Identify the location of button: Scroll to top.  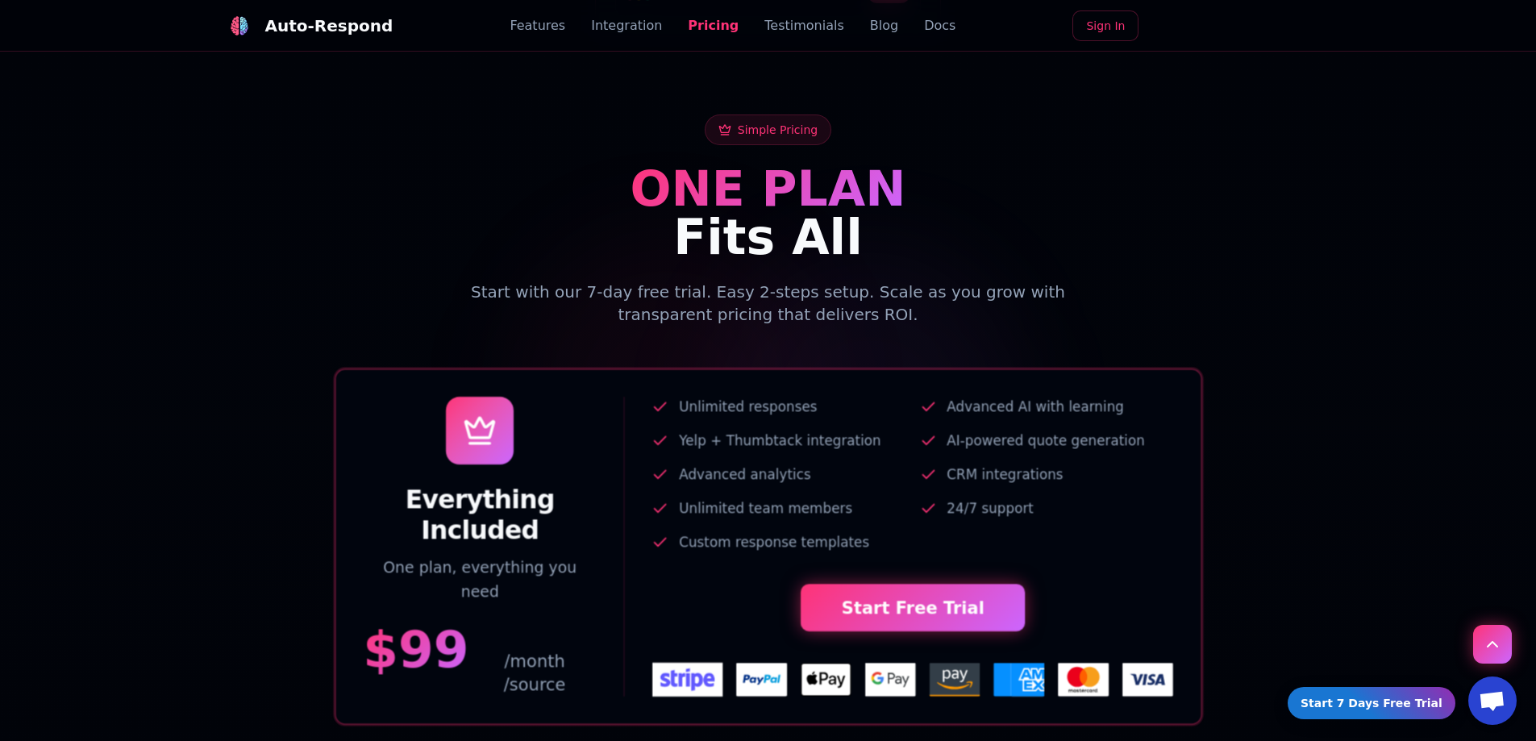
(1492, 644).